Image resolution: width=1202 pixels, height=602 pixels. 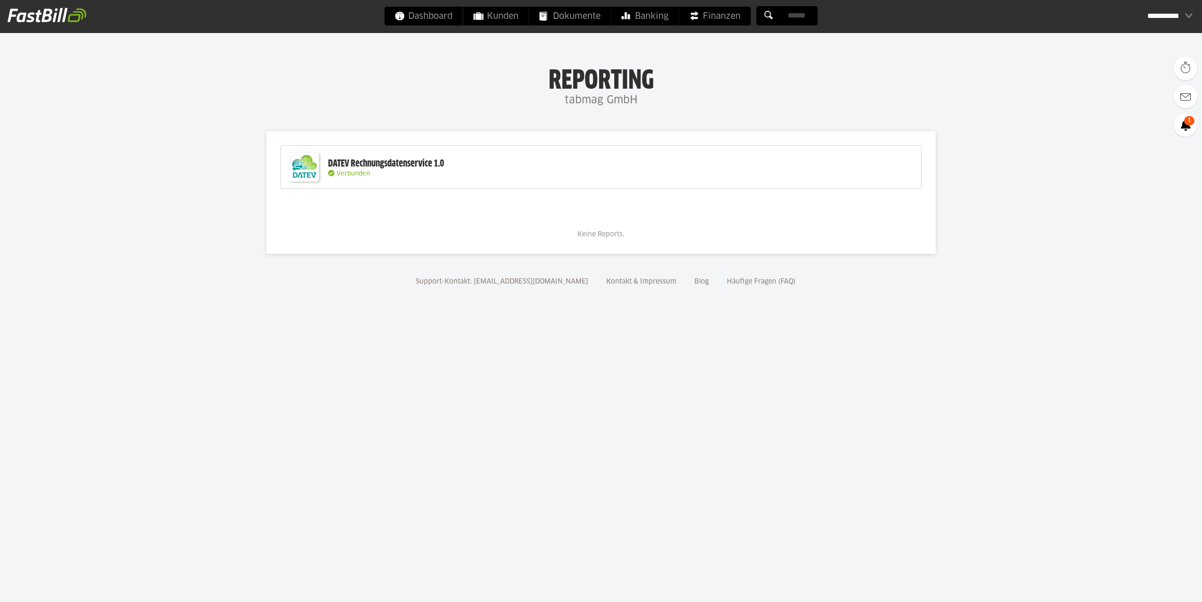 I want to click on span: Dashboard, so click(x=424, y=16).